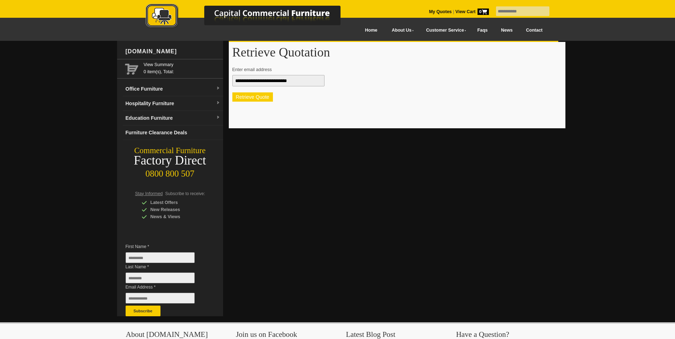 The image size is (675, 339). What do you see at coordinates (472, 12) in the screenshot?
I see `strong: View Cart` at bounding box center [472, 12].